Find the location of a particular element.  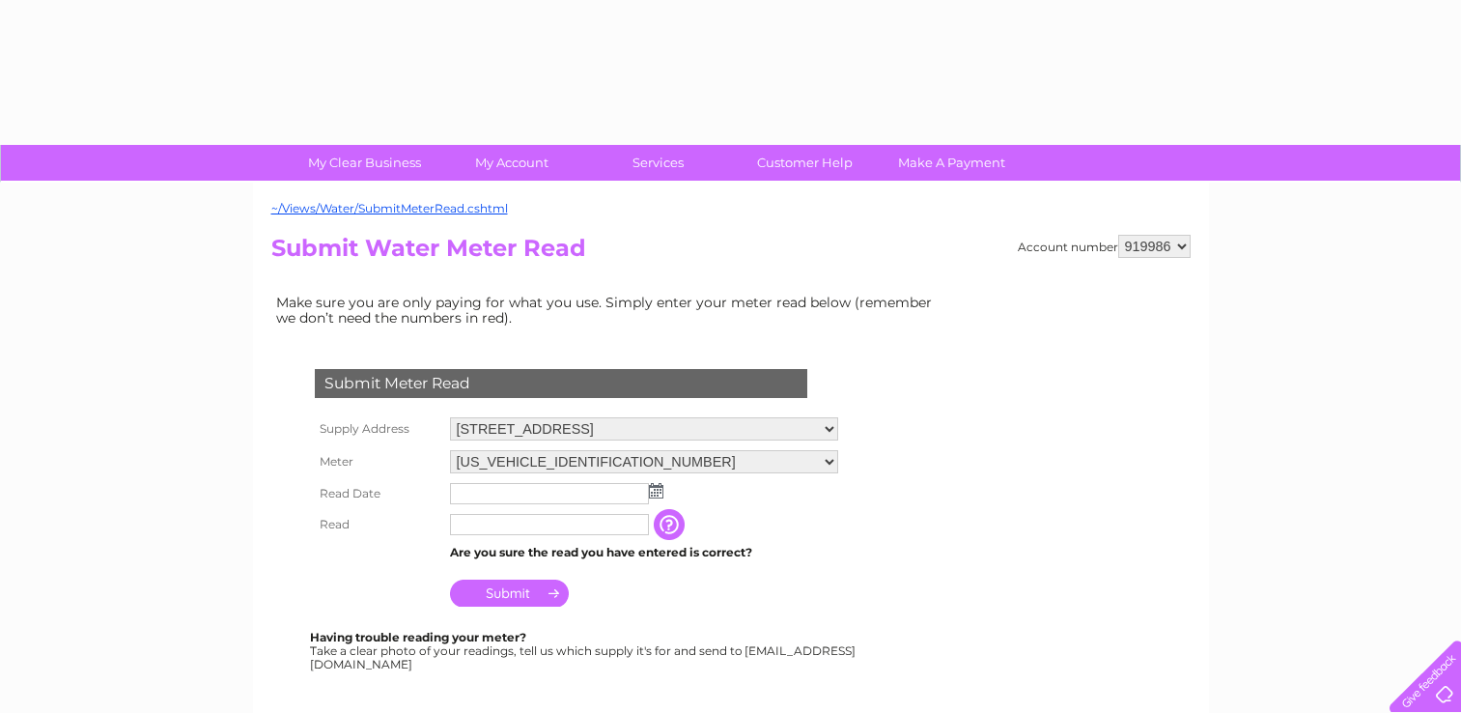

b: Having trouble reading your meter? is located at coordinates (418, 636).